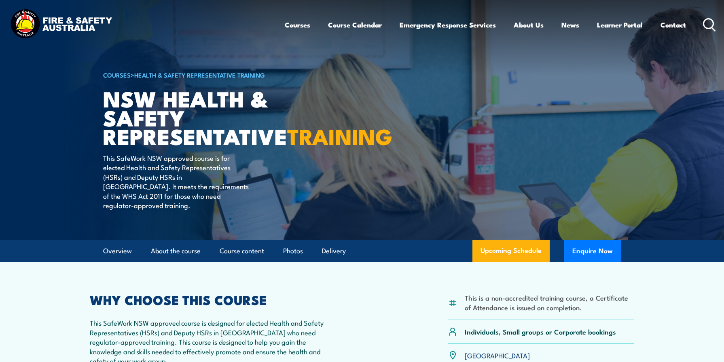 This screenshot has height=362, width=724. I want to click on button: Enquire Now, so click(593, 251).